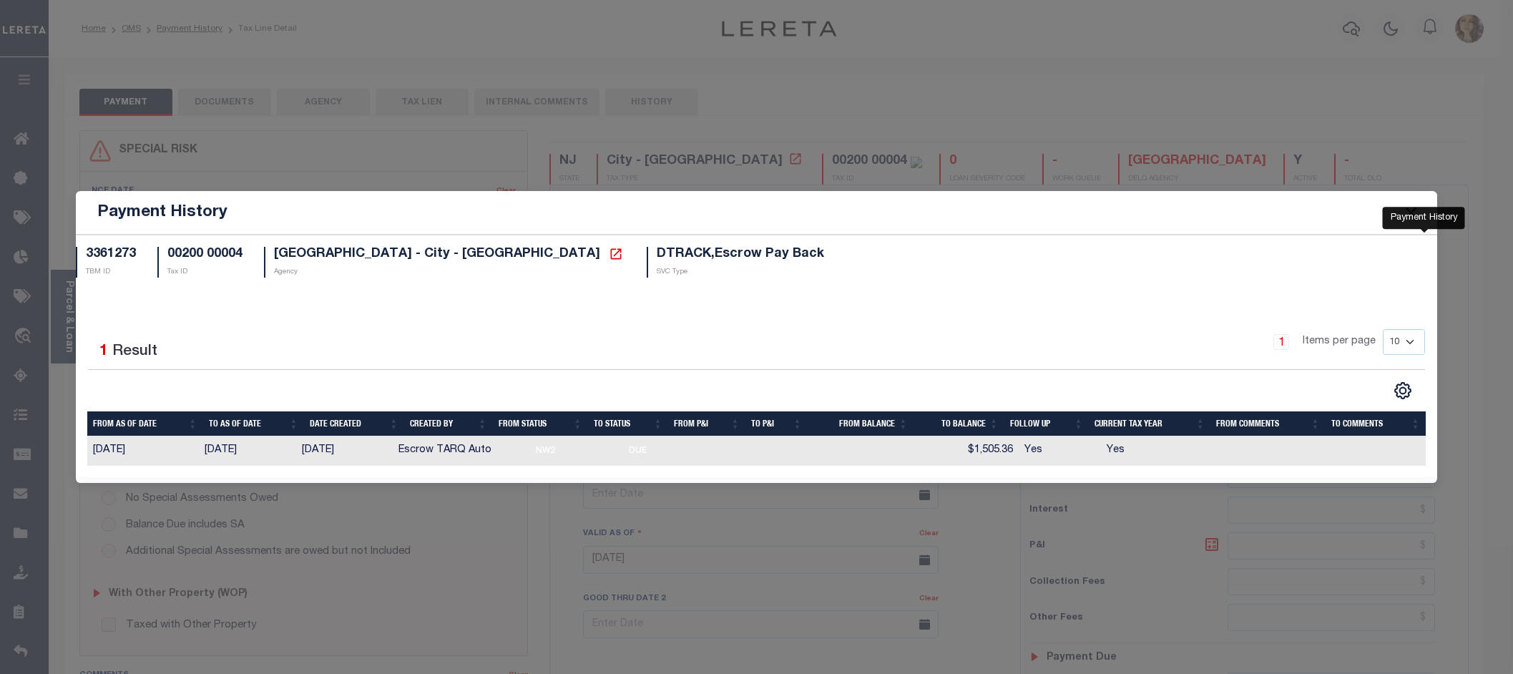 This screenshot has width=1513, height=674. I want to click on label: Result, so click(135, 352).